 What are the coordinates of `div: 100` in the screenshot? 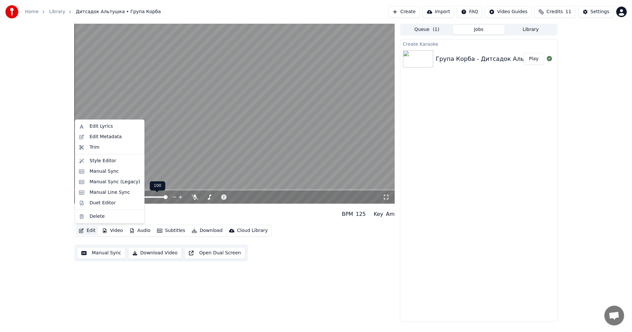 It's located at (157, 186).